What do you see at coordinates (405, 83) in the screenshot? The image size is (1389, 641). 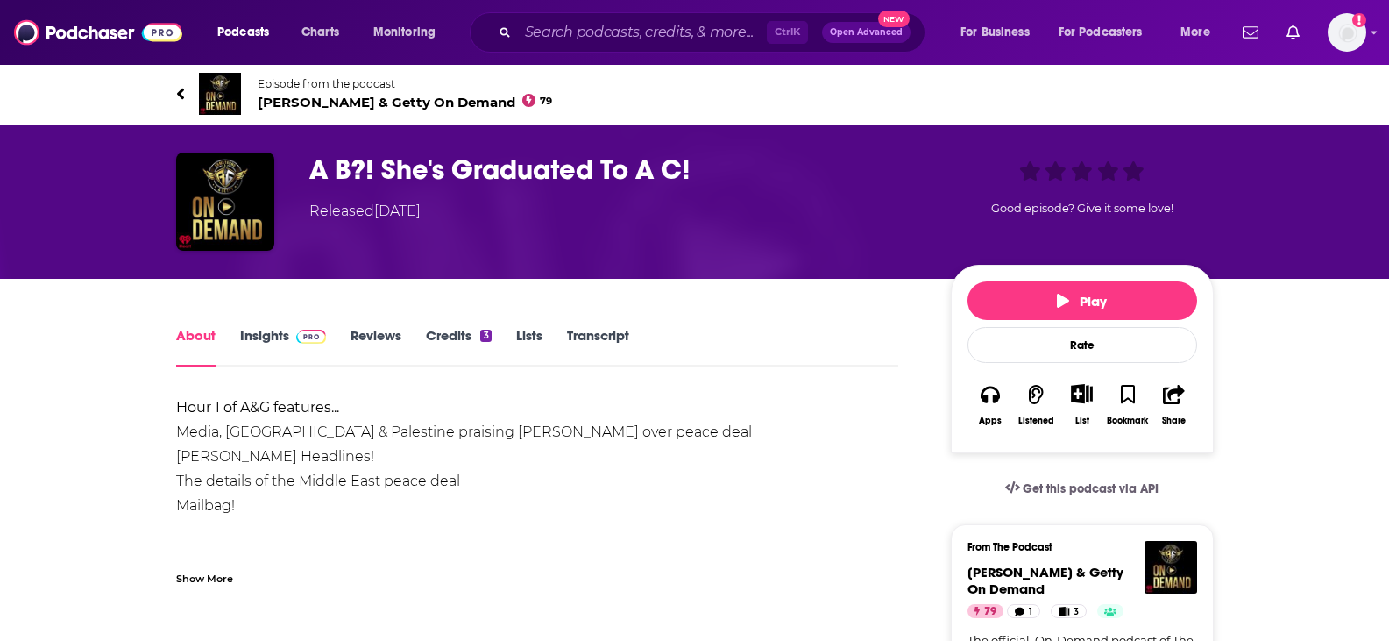 I see `span: Episode from the podcast` at bounding box center [405, 83].